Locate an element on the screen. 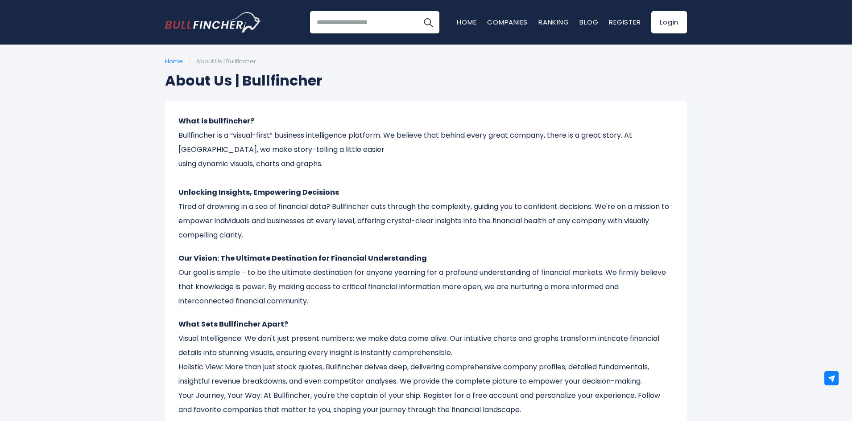 The width and height of the screenshot is (852, 421). p: Visual Intelligence: We don't just present numbers; we make data come alive. Our intuitive charts... is located at coordinates (426, 367).